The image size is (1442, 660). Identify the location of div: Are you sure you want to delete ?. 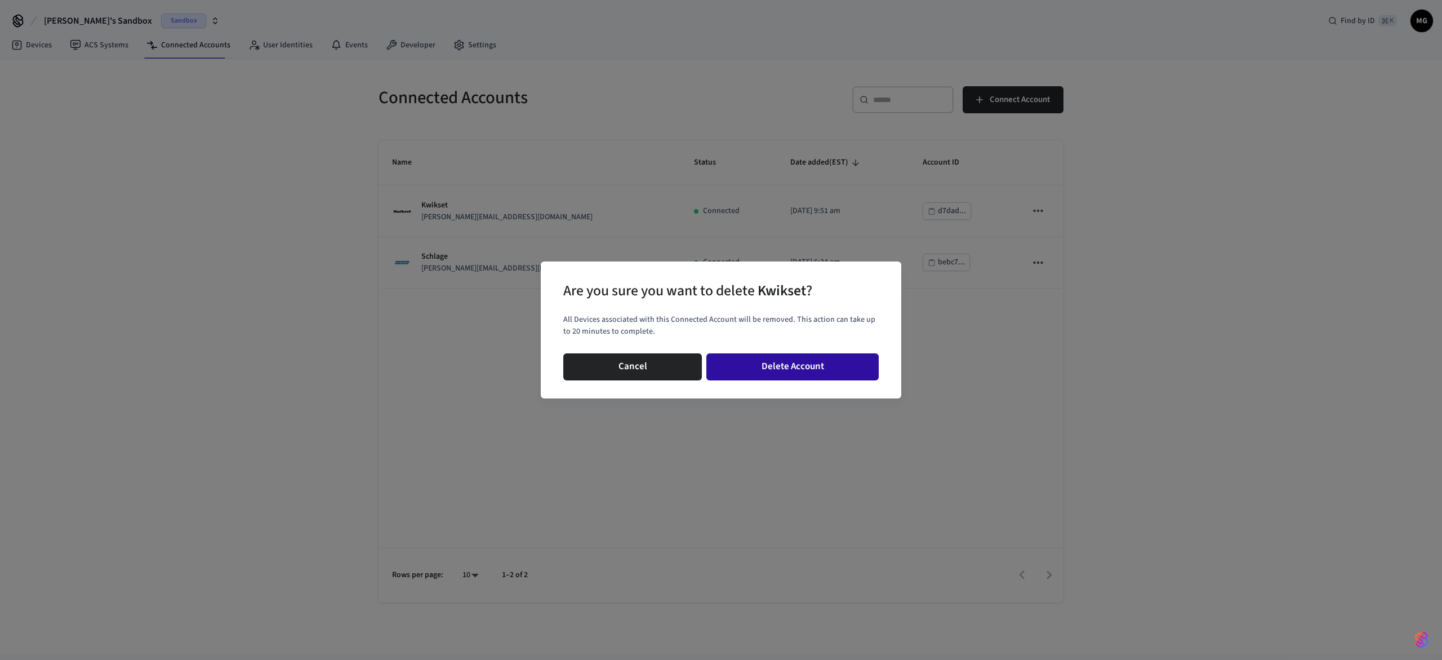
(688, 291).